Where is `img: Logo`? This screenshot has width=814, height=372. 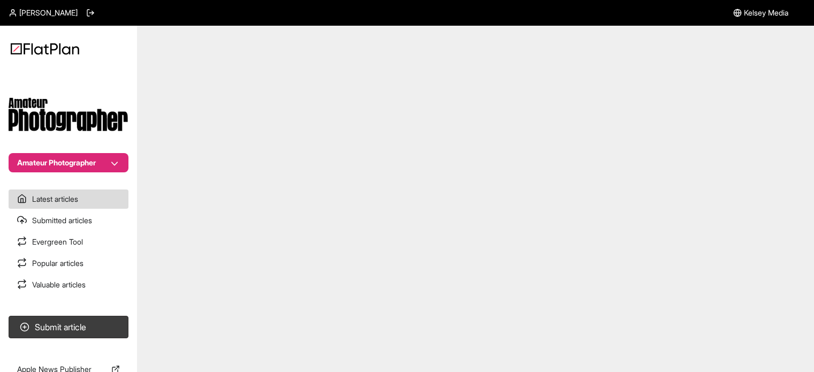
img: Logo is located at coordinates (45, 49).